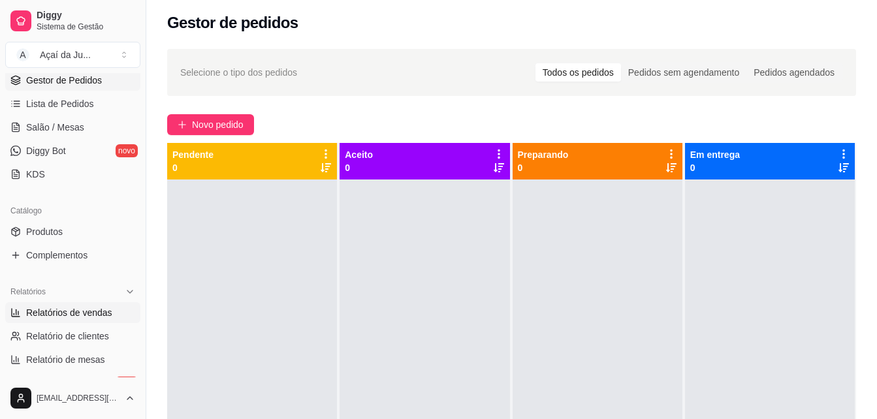 The image size is (877, 419). Describe the element at coordinates (69, 313) in the screenshot. I see `span: Relatórios de vendas` at that location.